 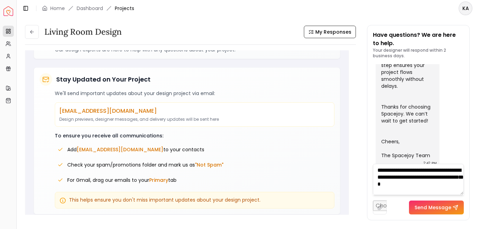 I want to click on span: Primary, so click(x=158, y=180).